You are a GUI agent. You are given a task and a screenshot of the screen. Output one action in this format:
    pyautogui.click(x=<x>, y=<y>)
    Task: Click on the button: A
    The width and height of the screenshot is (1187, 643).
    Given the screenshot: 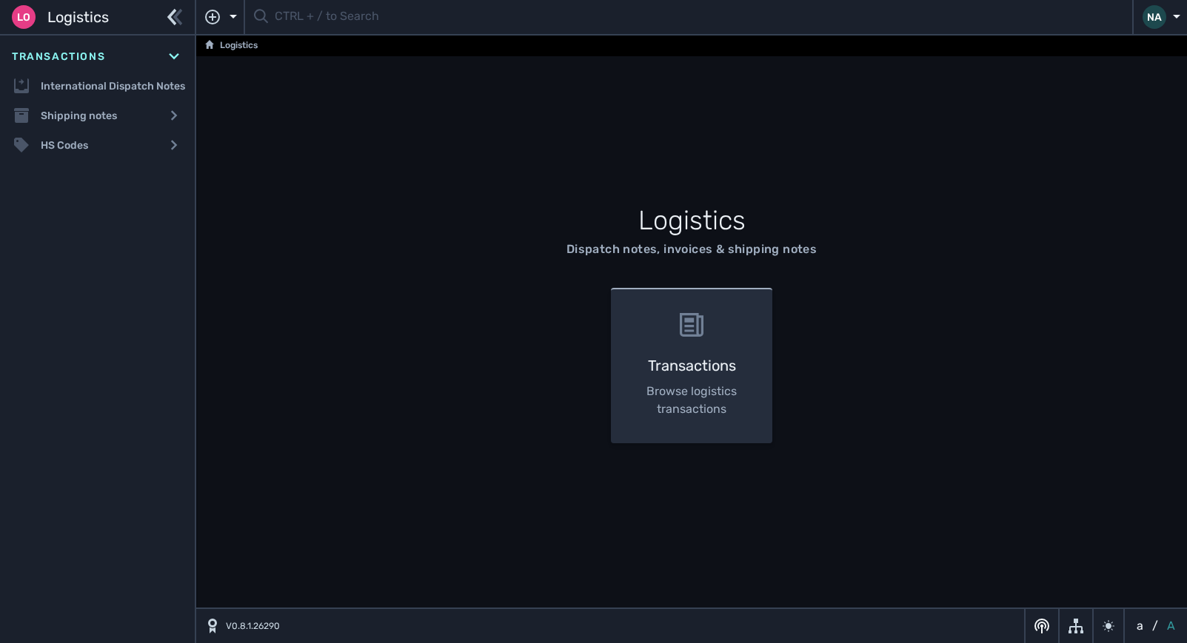 What is the action you would take?
    pyautogui.click(x=1170, y=626)
    